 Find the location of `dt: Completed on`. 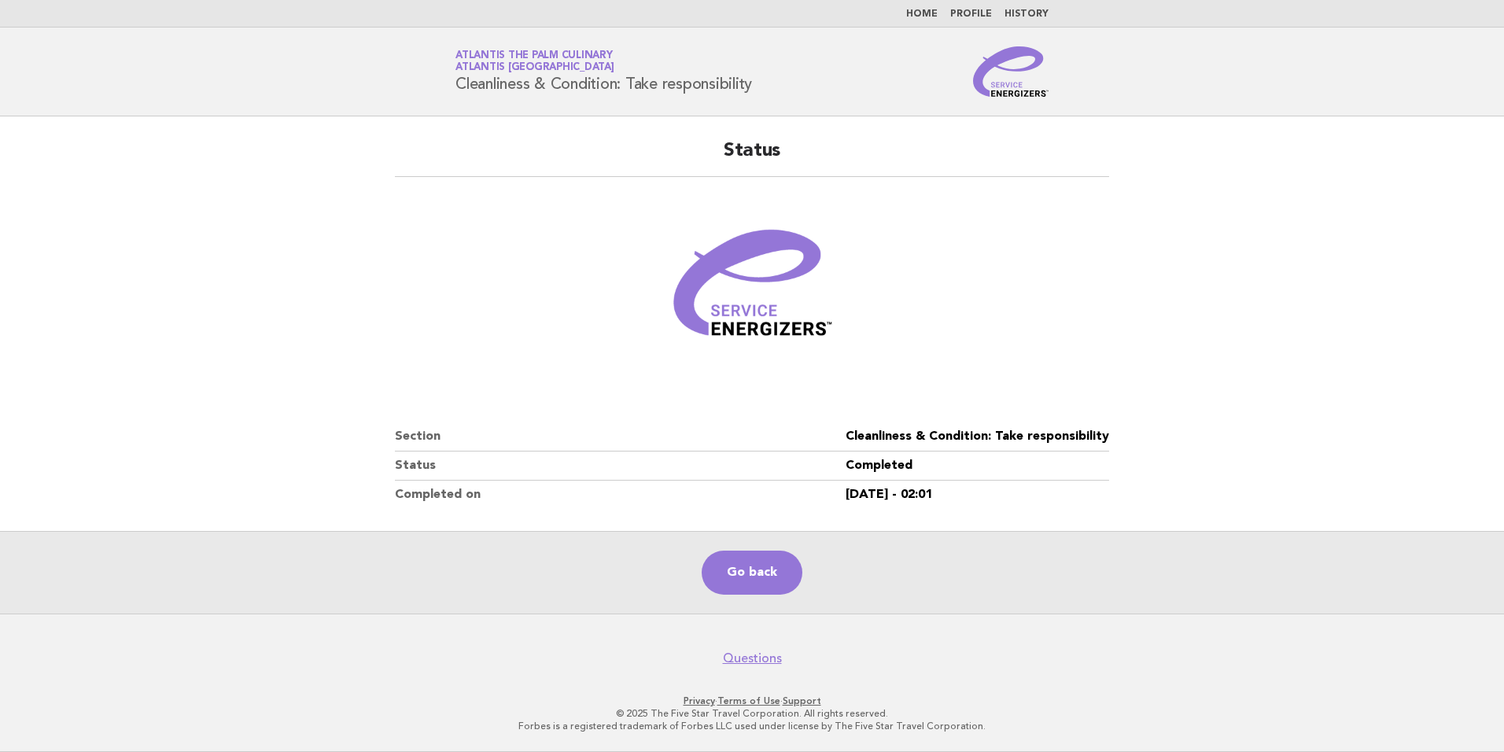

dt: Completed on is located at coordinates (620, 495).